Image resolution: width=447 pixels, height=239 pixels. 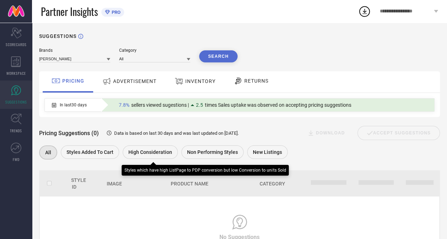 What do you see at coordinates (114, 184) in the screenshot?
I see `span: Image` at bounding box center [114, 184].